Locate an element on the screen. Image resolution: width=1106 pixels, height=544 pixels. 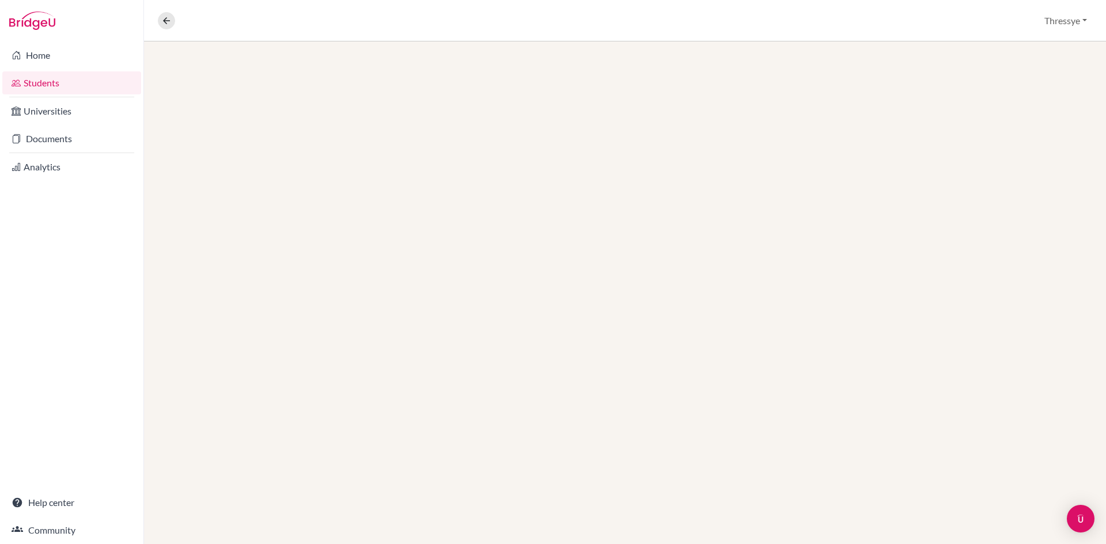
div: Open Intercom Messenger is located at coordinates (1081, 519).